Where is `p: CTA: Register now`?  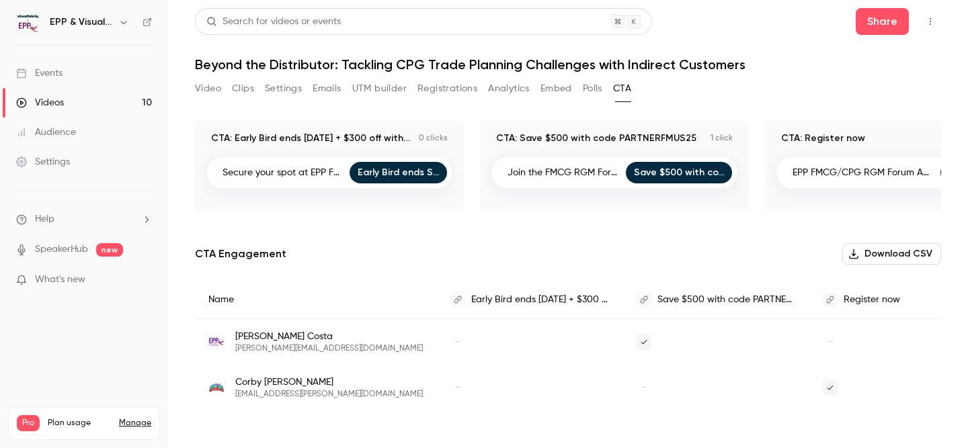
p: CTA: Register now is located at coordinates (823, 139).